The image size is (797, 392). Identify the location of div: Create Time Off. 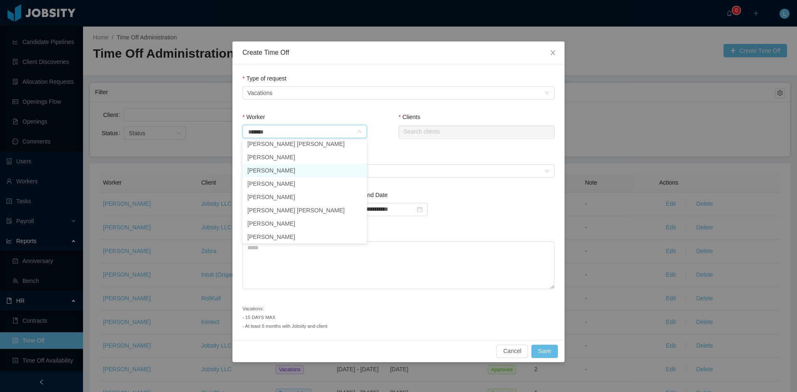
(398, 53).